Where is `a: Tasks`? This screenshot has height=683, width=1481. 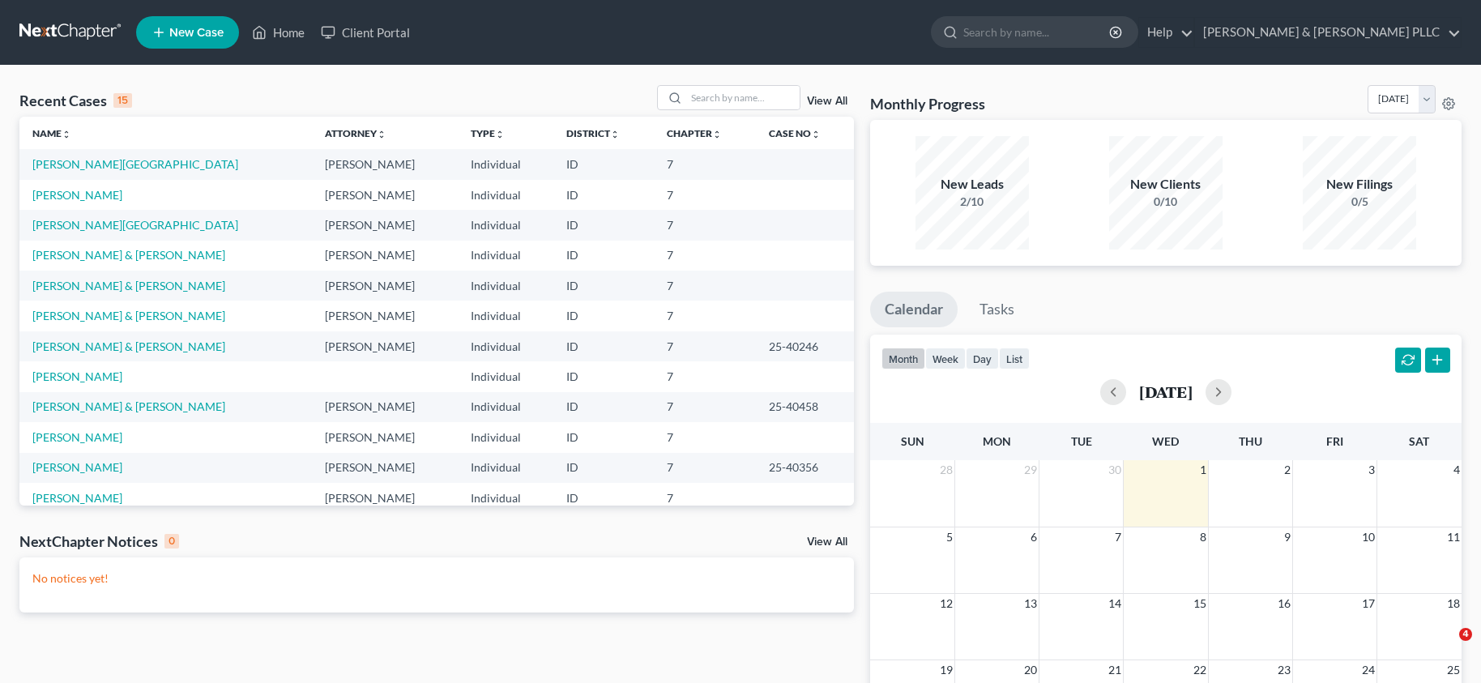 a: Tasks is located at coordinates (996, 309).